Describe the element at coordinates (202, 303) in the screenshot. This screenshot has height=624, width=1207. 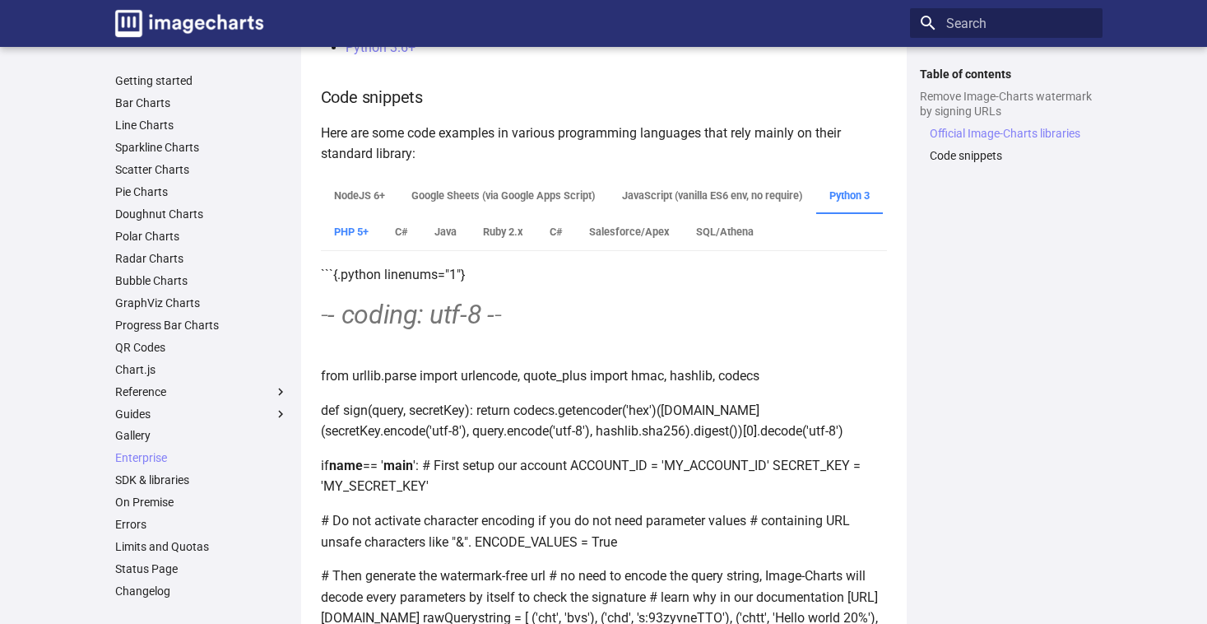
I see `a: GraphViz Charts` at that location.